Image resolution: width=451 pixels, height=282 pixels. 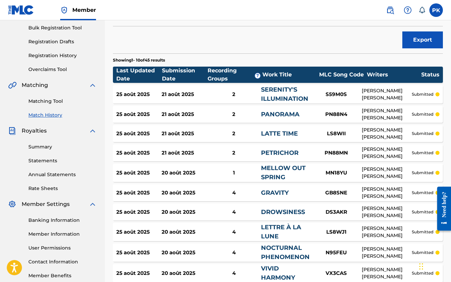 I want to click on div: PN88N4, so click(x=336, y=114).